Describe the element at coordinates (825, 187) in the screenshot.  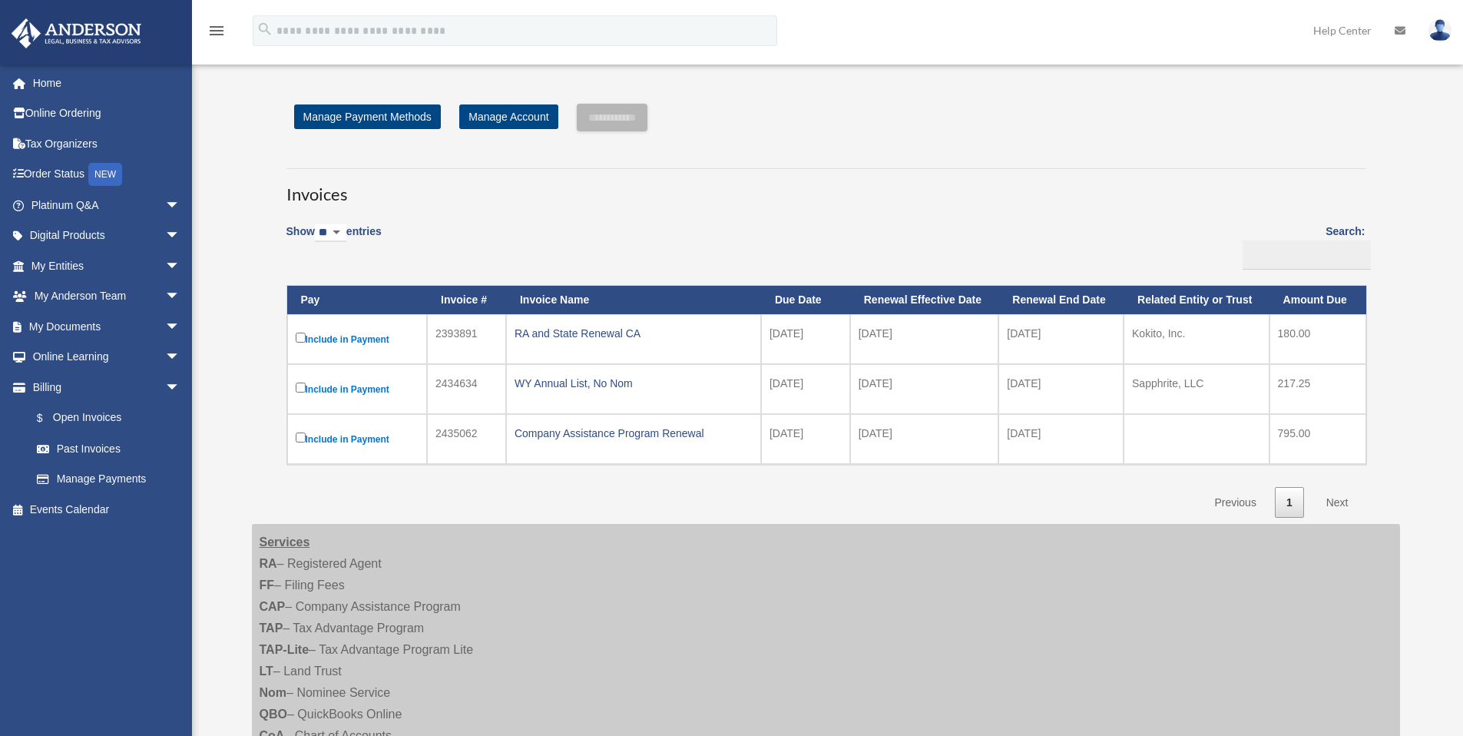
I see `h3: Invoices` at that location.